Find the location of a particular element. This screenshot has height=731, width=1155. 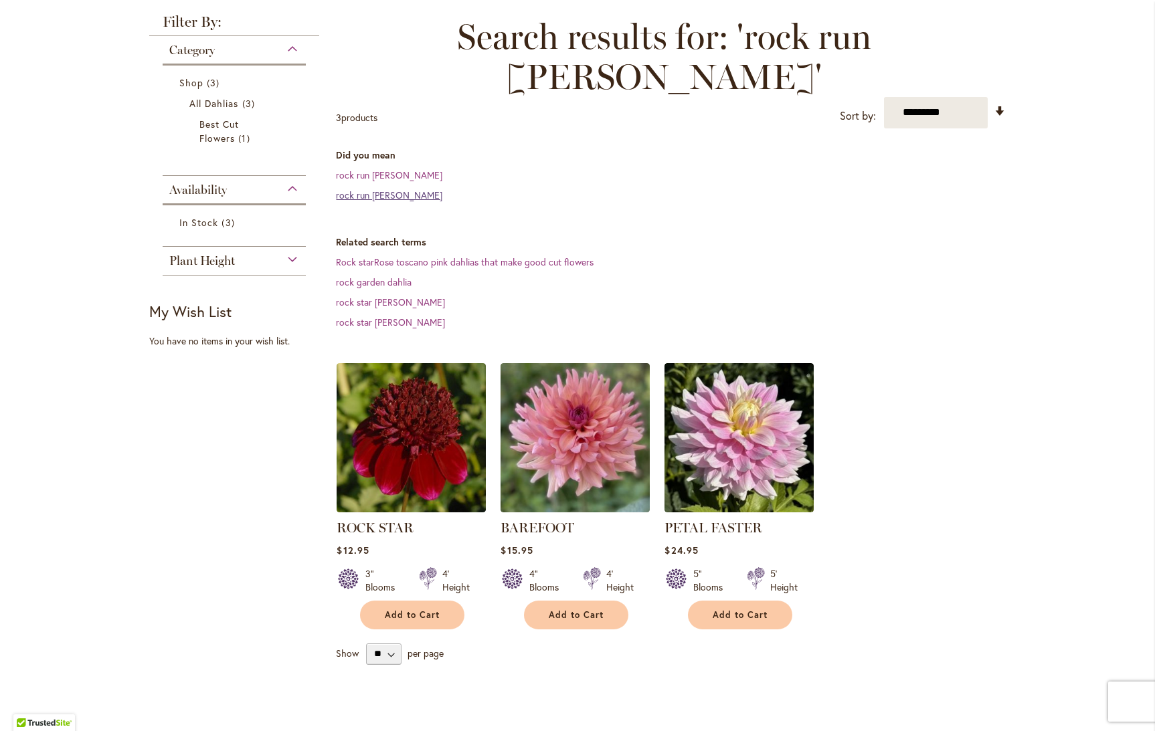

span: per page is located at coordinates (426, 652).